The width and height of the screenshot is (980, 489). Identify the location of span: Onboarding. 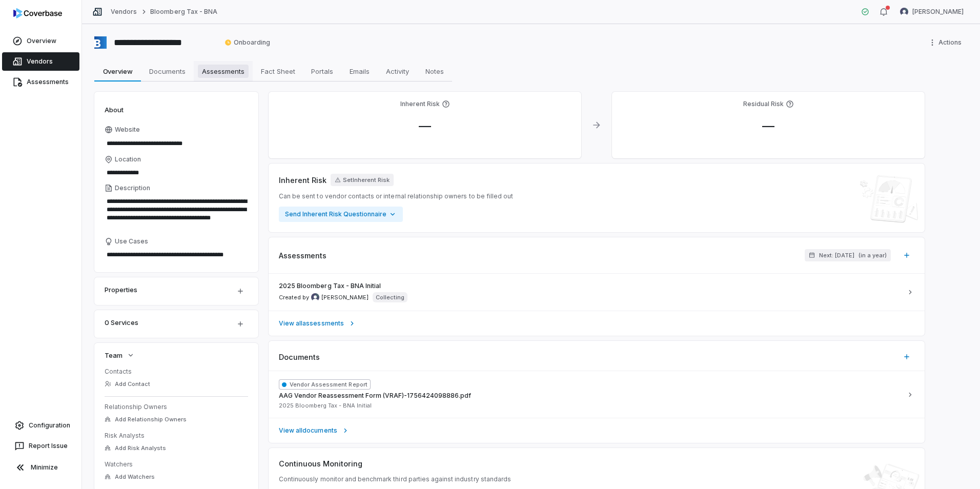
(247, 43).